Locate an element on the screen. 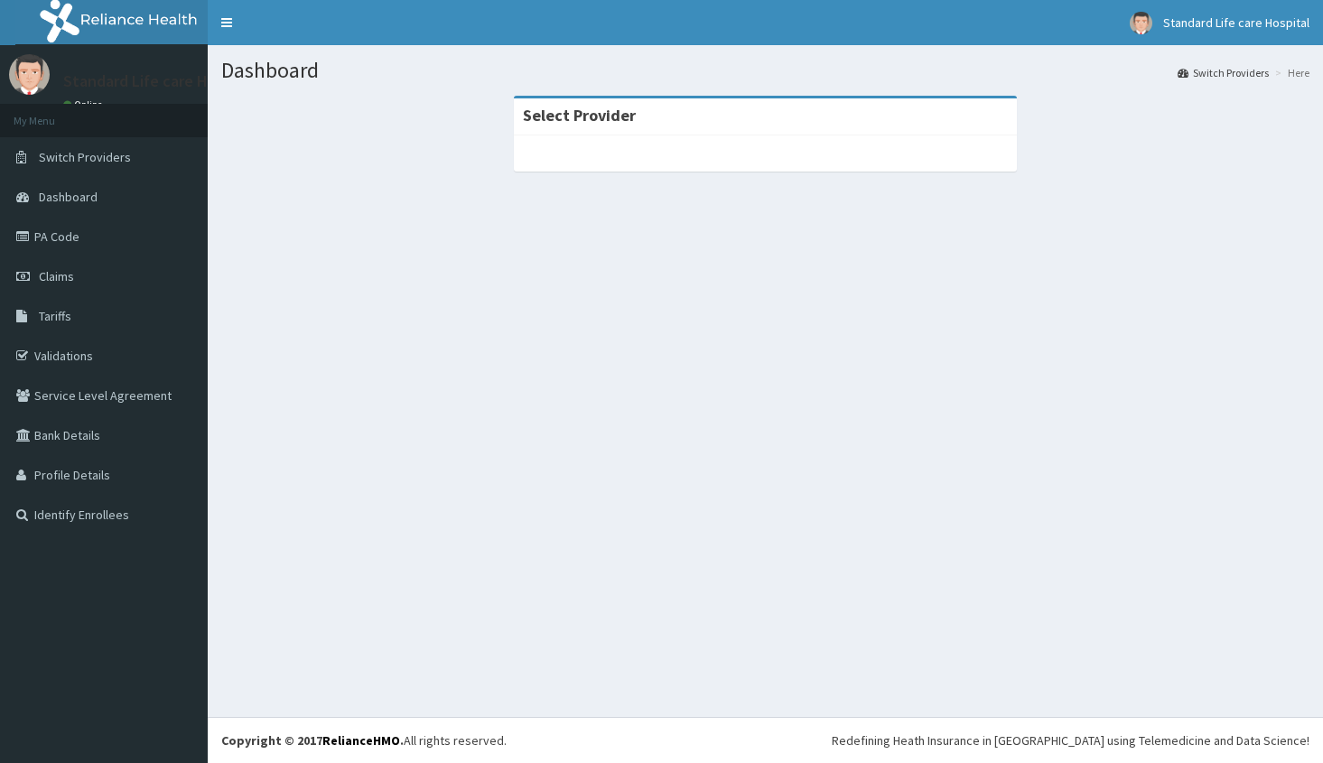 The image size is (1323, 763). footer: All rights reserved. is located at coordinates (765, 740).